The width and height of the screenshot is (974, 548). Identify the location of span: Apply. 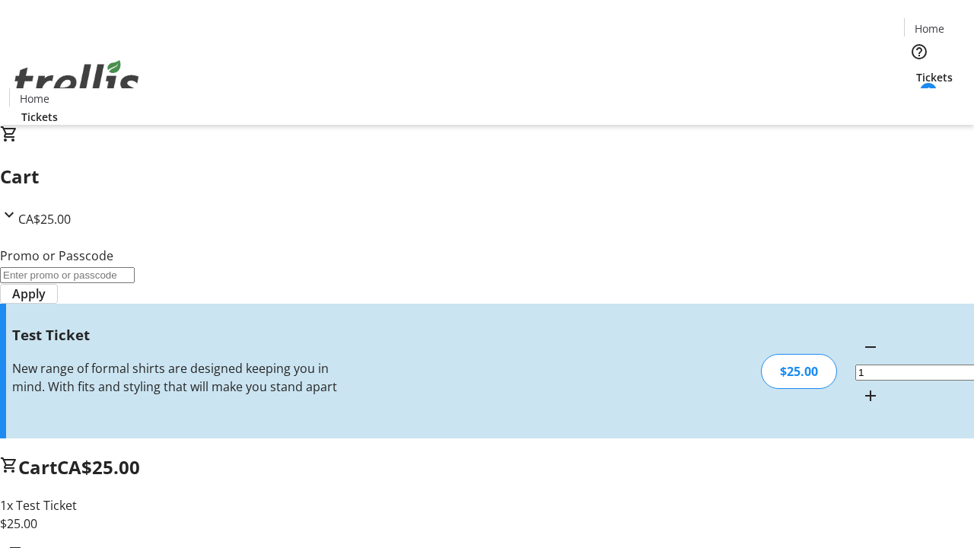
(29, 294).